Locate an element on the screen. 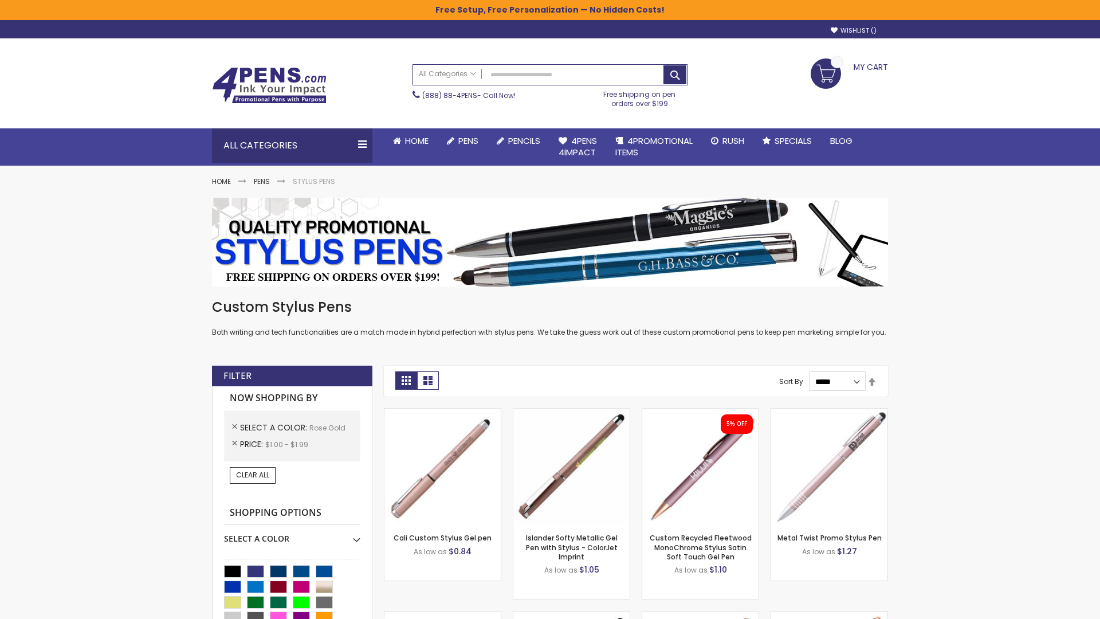 Image resolution: width=1100 pixels, height=619 pixels. h1: Custom Stylus Pens is located at coordinates (550, 307).